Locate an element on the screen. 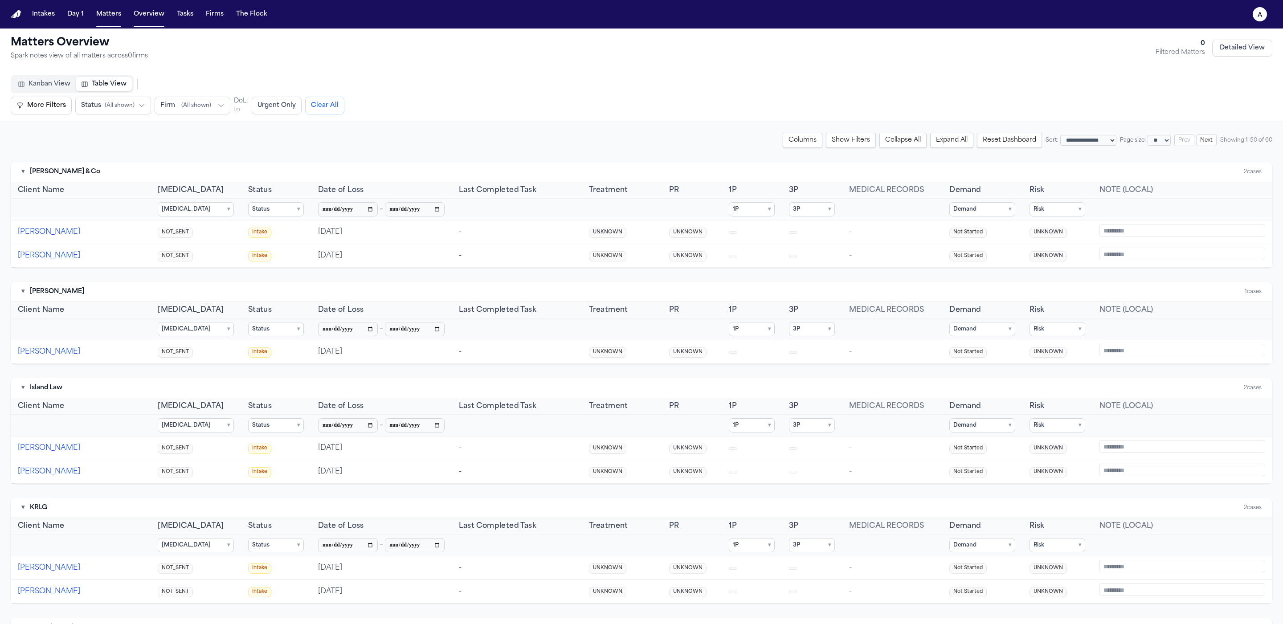 The height and width of the screenshot is (624, 1283). button: The Flock is located at coordinates (252, 14).